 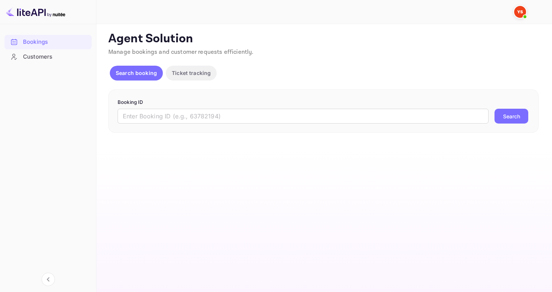 What do you see at coordinates (181, 52) in the screenshot?
I see `span: Manage bookings and customer requests efficiently.` at bounding box center [181, 52].